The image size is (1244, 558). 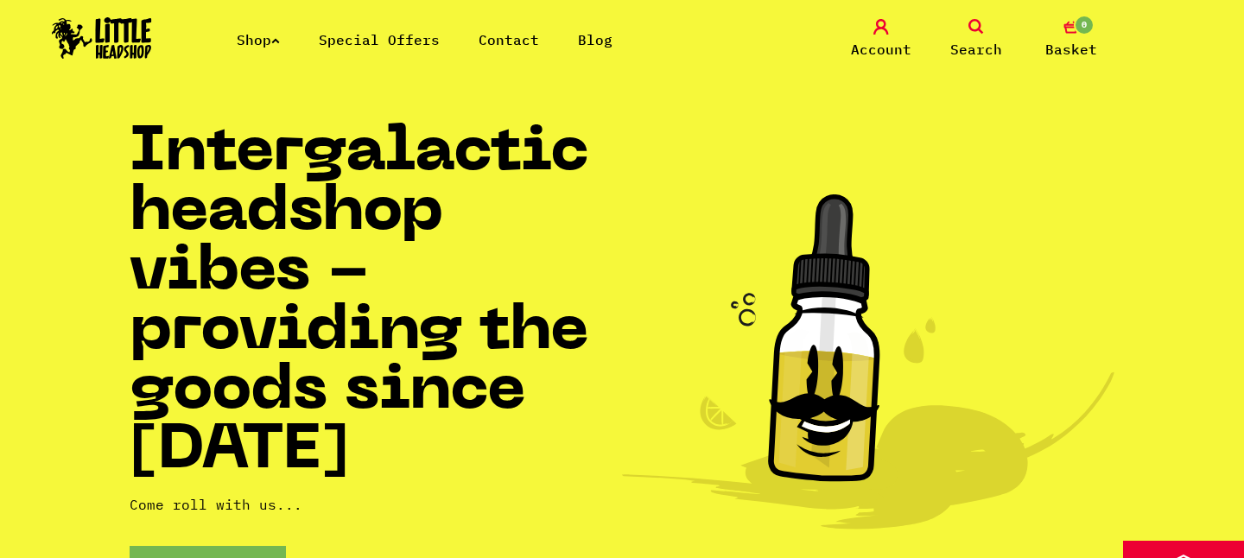 I want to click on span: Account, so click(x=882, y=49).